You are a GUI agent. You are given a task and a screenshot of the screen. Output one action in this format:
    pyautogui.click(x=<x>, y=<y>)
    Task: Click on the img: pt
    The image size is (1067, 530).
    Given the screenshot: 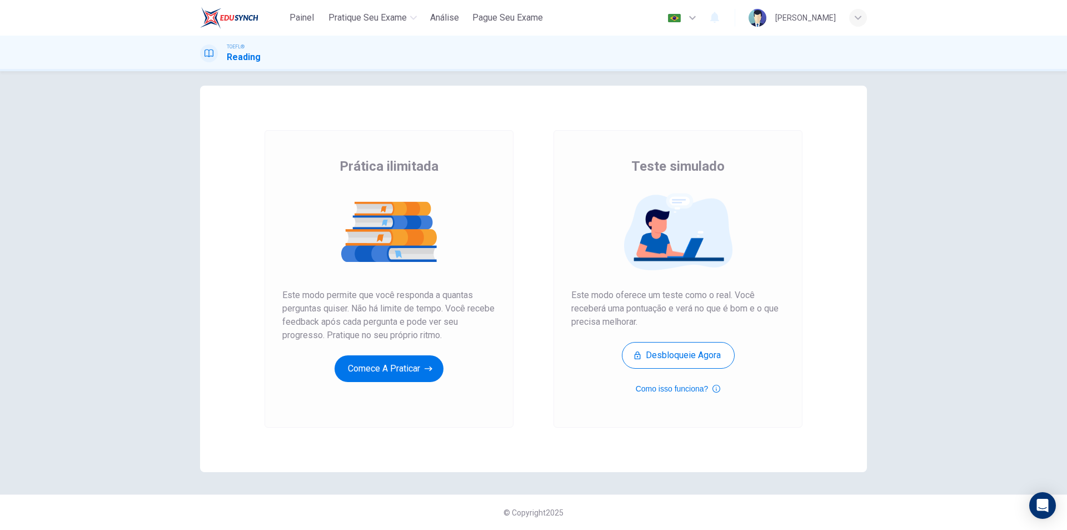 What is the action you would take?
    pyautogui.click(x=674, y=18)
    